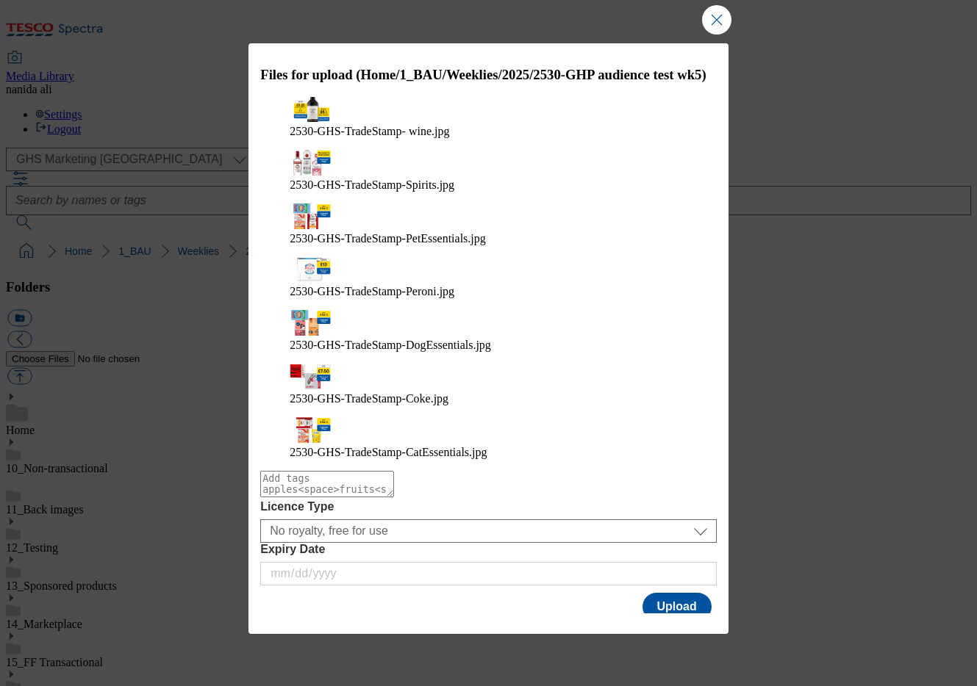 Image resolution: width=977 pixels, height=686 pixels. I want to click on button: Close Modal, so click(717, 20).